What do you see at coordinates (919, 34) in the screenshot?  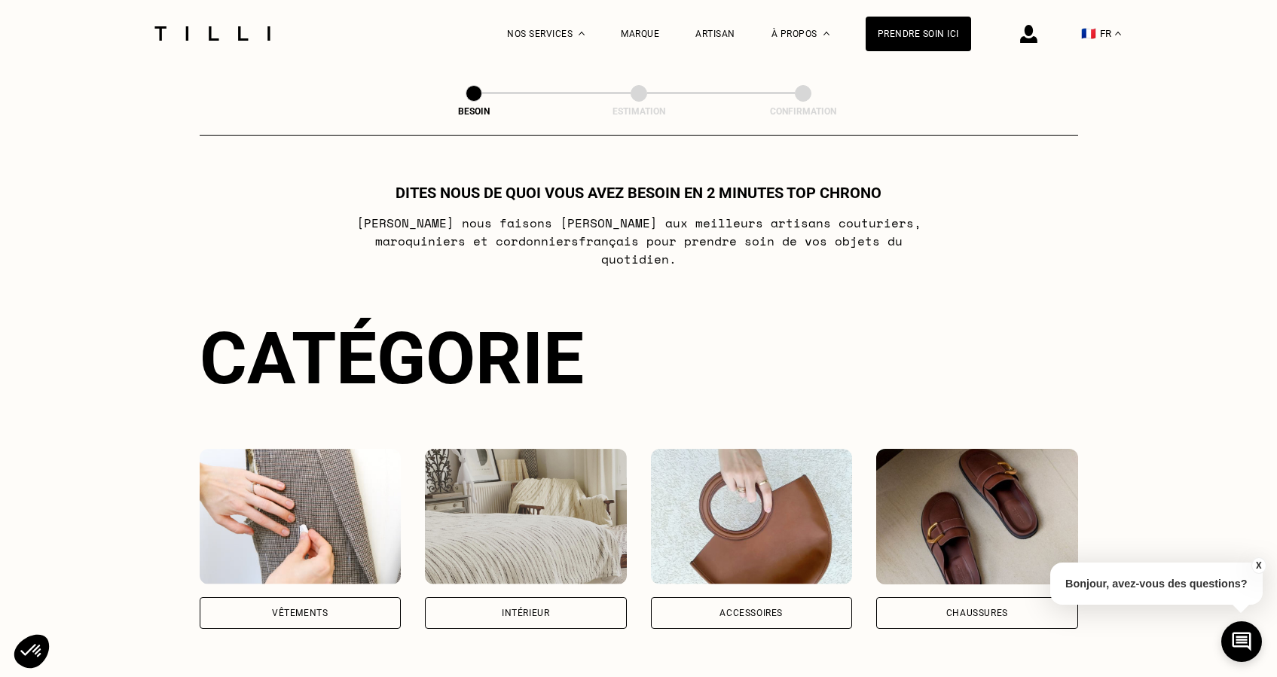 I see `a: Prendre soin ici` at bounding box center [919, 34].